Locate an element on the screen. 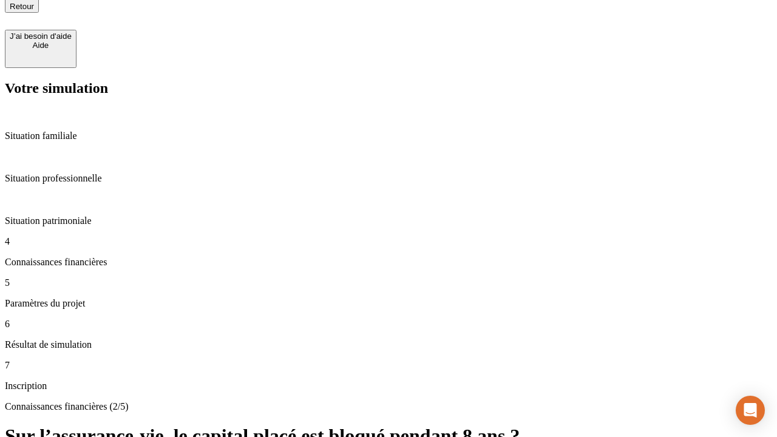  p: 7 is located at coordinates (388, 365).